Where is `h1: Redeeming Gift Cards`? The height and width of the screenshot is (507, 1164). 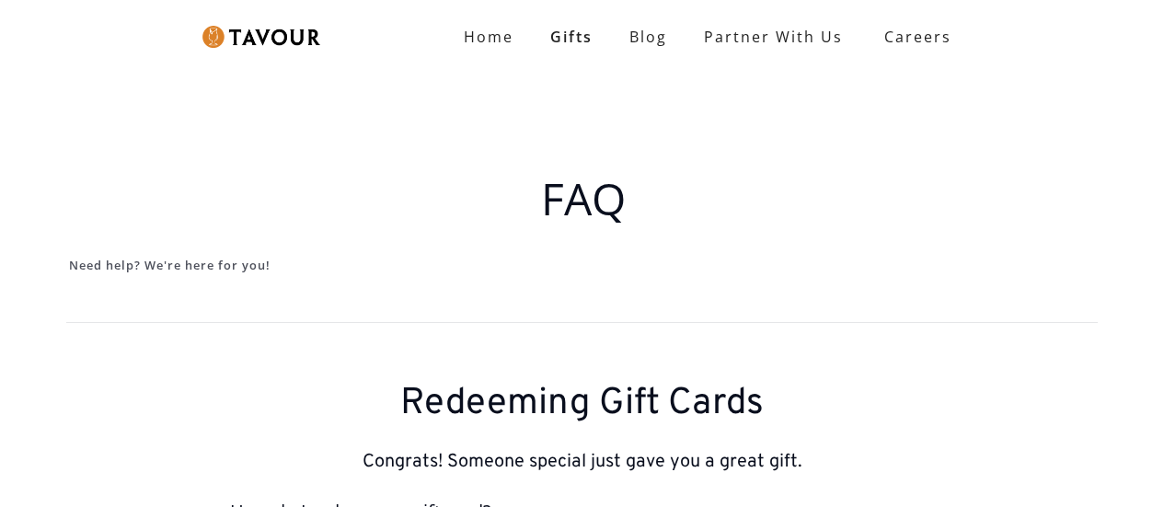 h1: Redeeming Gift Cards is located at coordinates (581, 404).